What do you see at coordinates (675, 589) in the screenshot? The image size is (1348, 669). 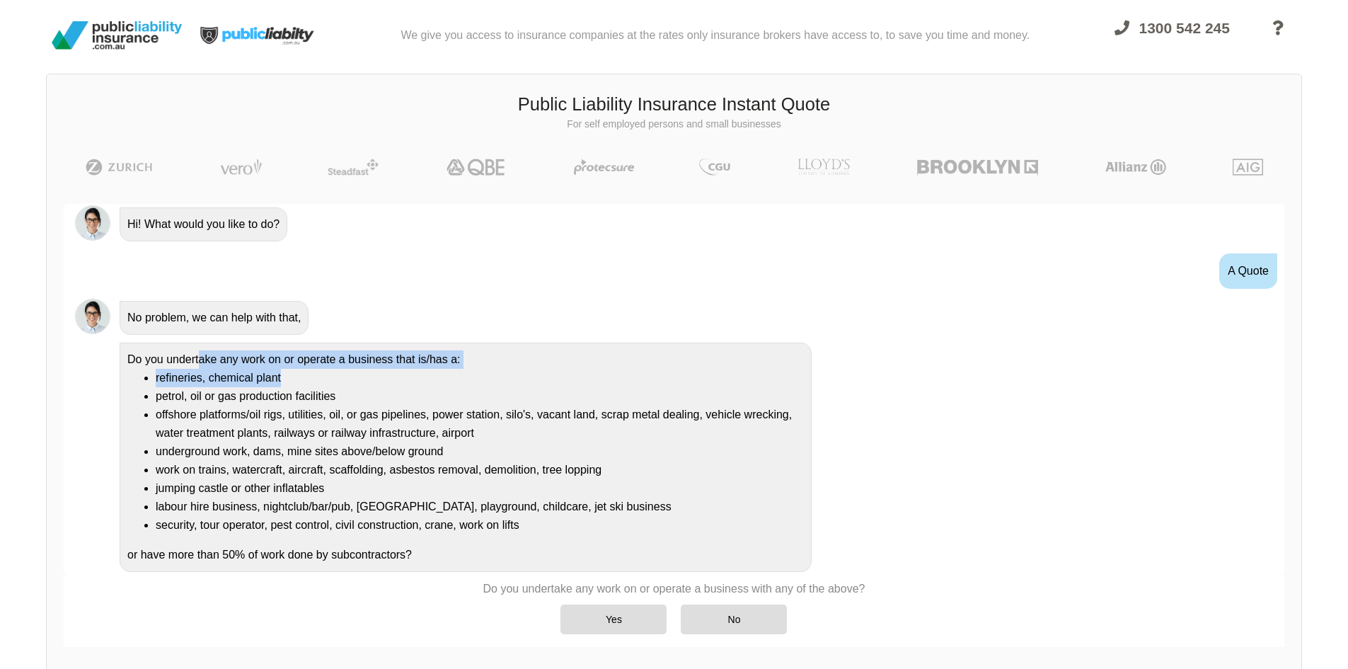 I see `p: Do you undertake any work on or operate a business with any of the above?` at bounding box center [675, 589].